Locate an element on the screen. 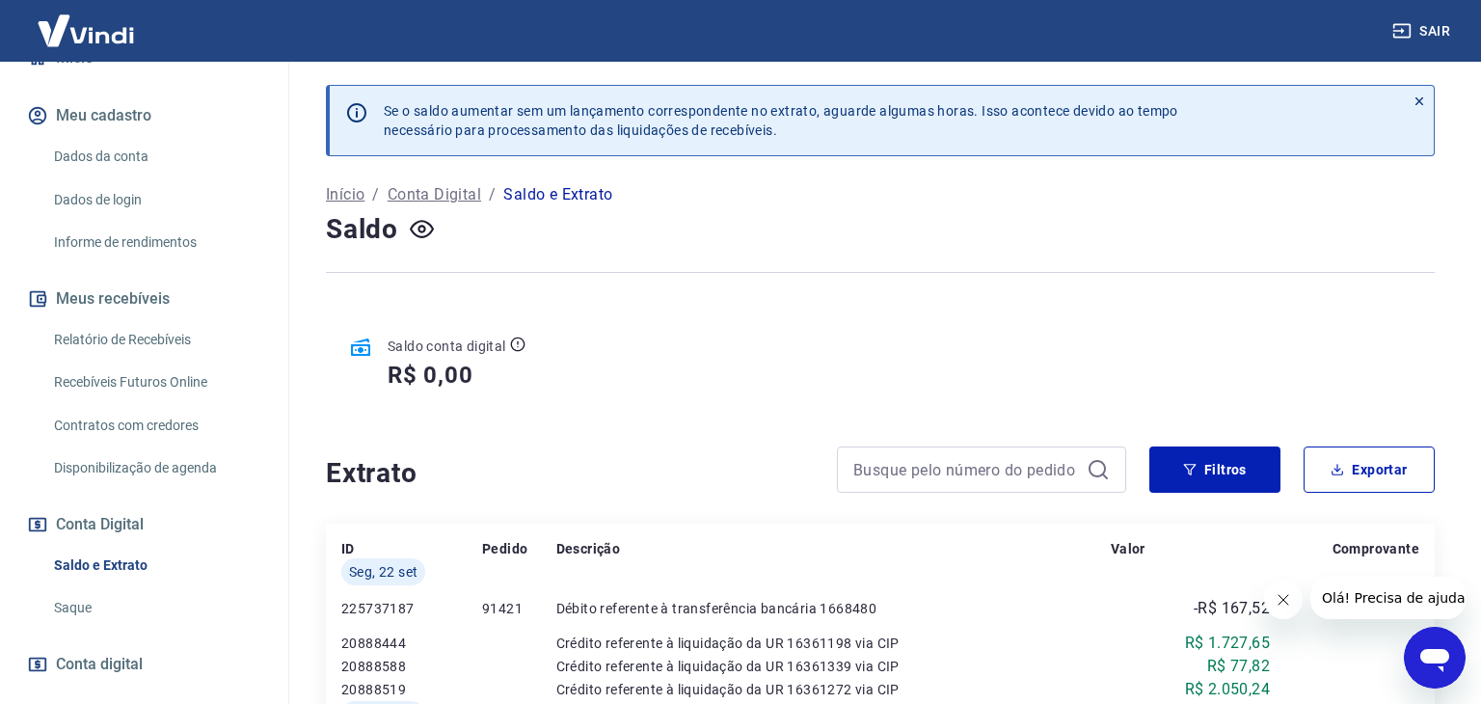 The image size is (1481, 704). img: Vindi is located at coordinates (86, 30).